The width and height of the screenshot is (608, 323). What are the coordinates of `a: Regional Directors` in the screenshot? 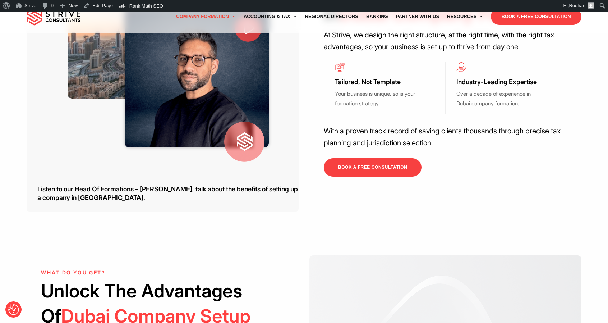 It's located at (332, 17).